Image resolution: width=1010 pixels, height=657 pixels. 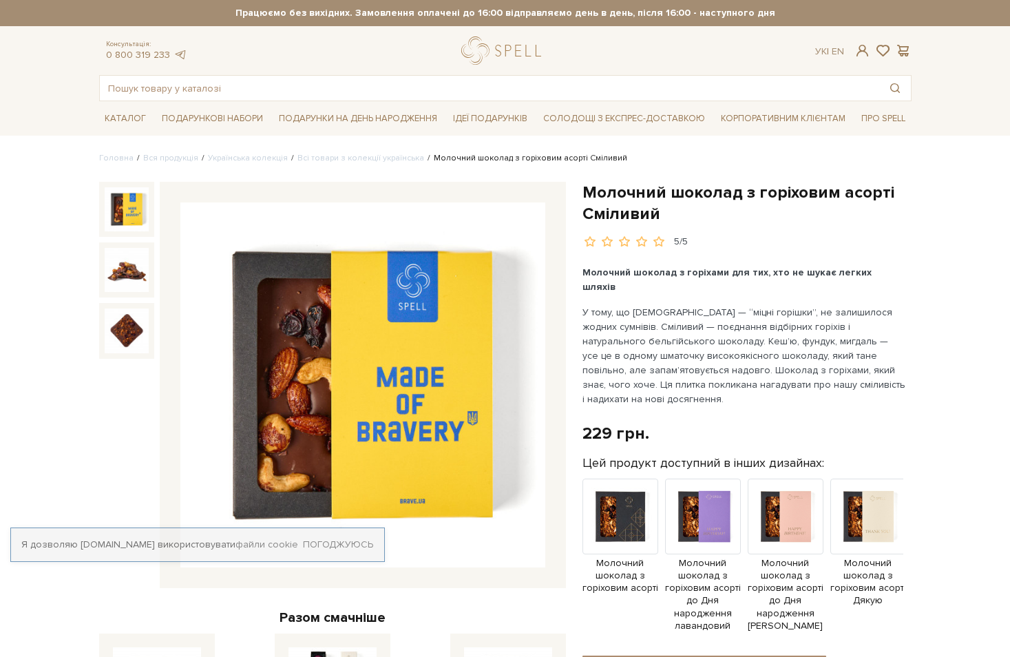 I want to click on strong: Працюємо без вихідних. Замовлення оплачені до 16:00 відправляємо день в день, після 16:00 - насту..., so click(x=505, y=13).